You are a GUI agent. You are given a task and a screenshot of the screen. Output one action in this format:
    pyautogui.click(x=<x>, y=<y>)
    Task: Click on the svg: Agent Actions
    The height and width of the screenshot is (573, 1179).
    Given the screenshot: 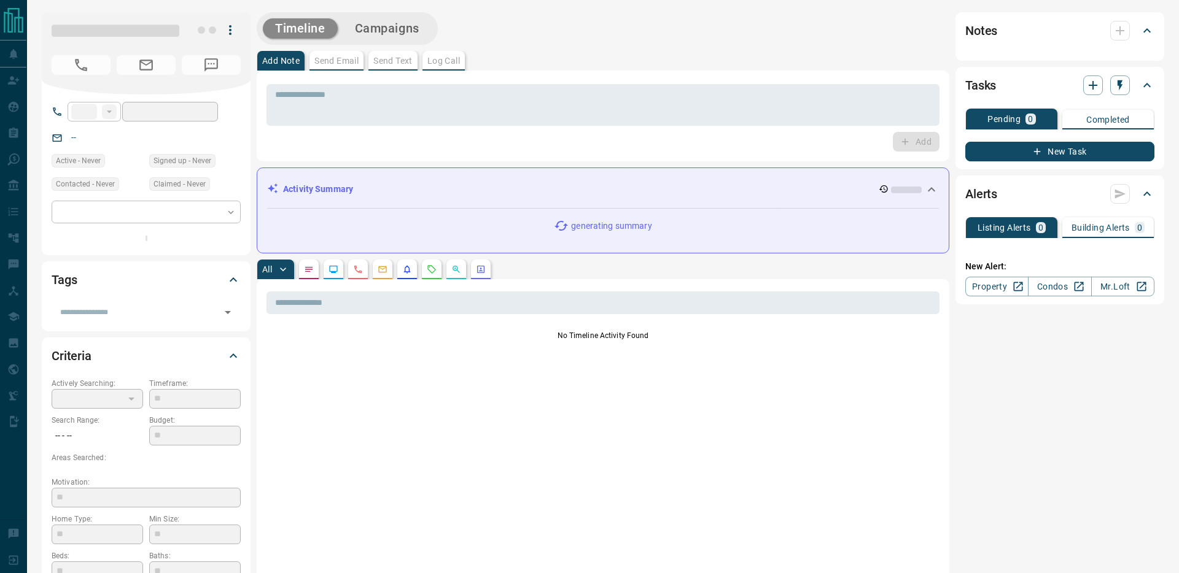 What is the action you would take?
    pyautogui.click(x=481, y=270)
    